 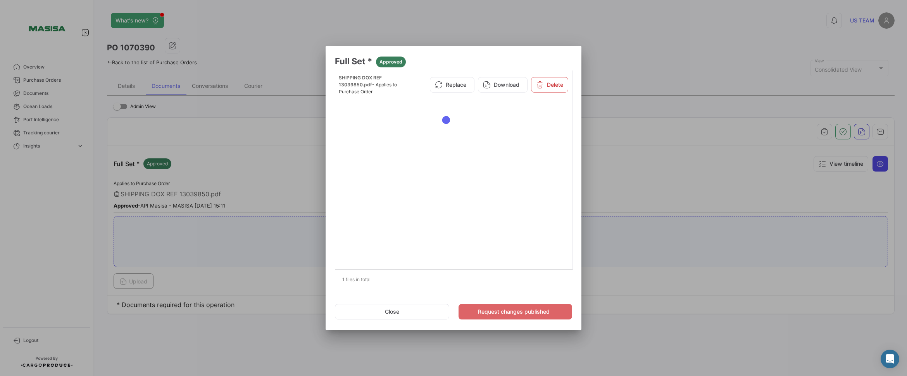 What do you see at coordinates (452, 85) in the screenshot?
I see `button: Replace` at bounding box center [452, 85].